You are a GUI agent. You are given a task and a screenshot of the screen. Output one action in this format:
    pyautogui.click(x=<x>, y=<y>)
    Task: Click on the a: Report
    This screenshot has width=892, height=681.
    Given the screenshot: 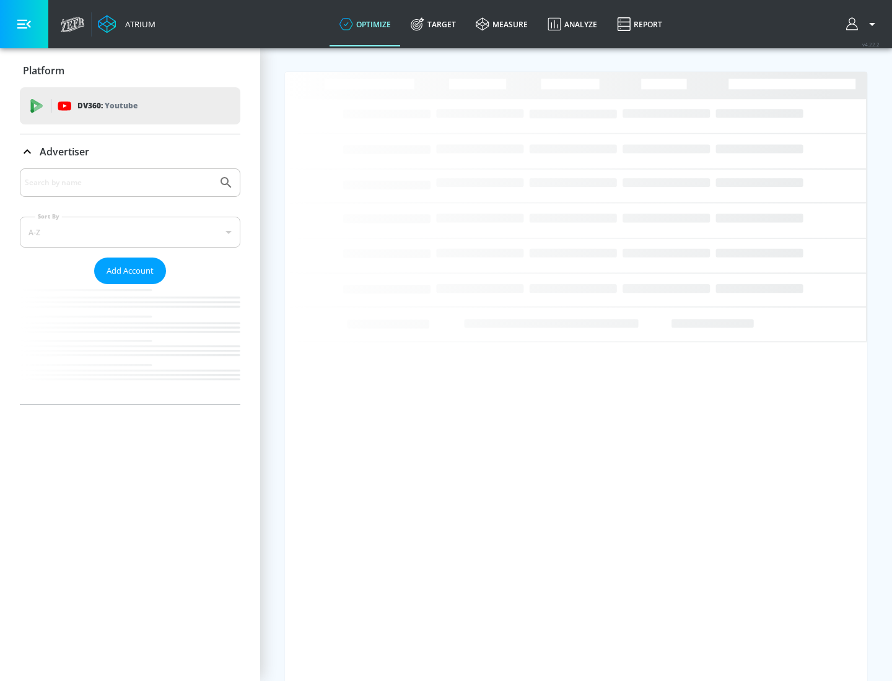 What is the action you would take?
    pyautogui.click(x=639, y=24)
    